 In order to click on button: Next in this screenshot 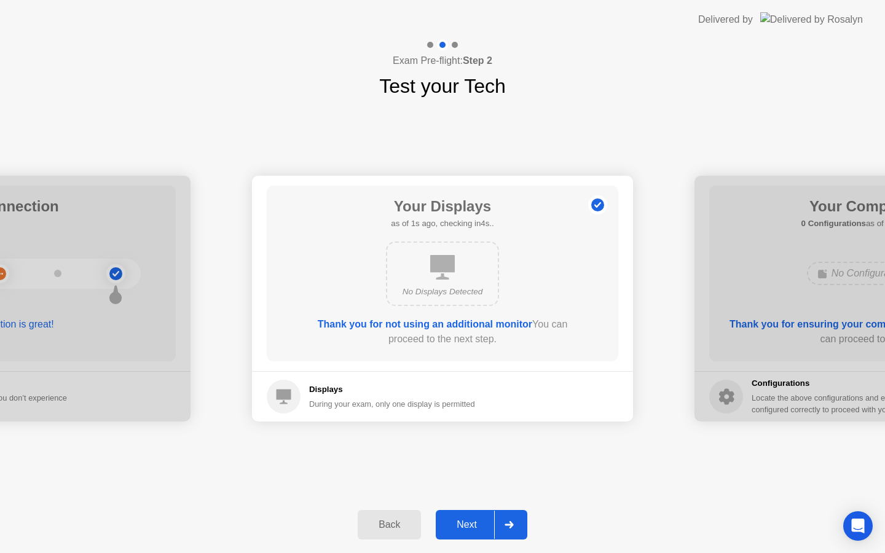, I will do `click(481, 525)`.